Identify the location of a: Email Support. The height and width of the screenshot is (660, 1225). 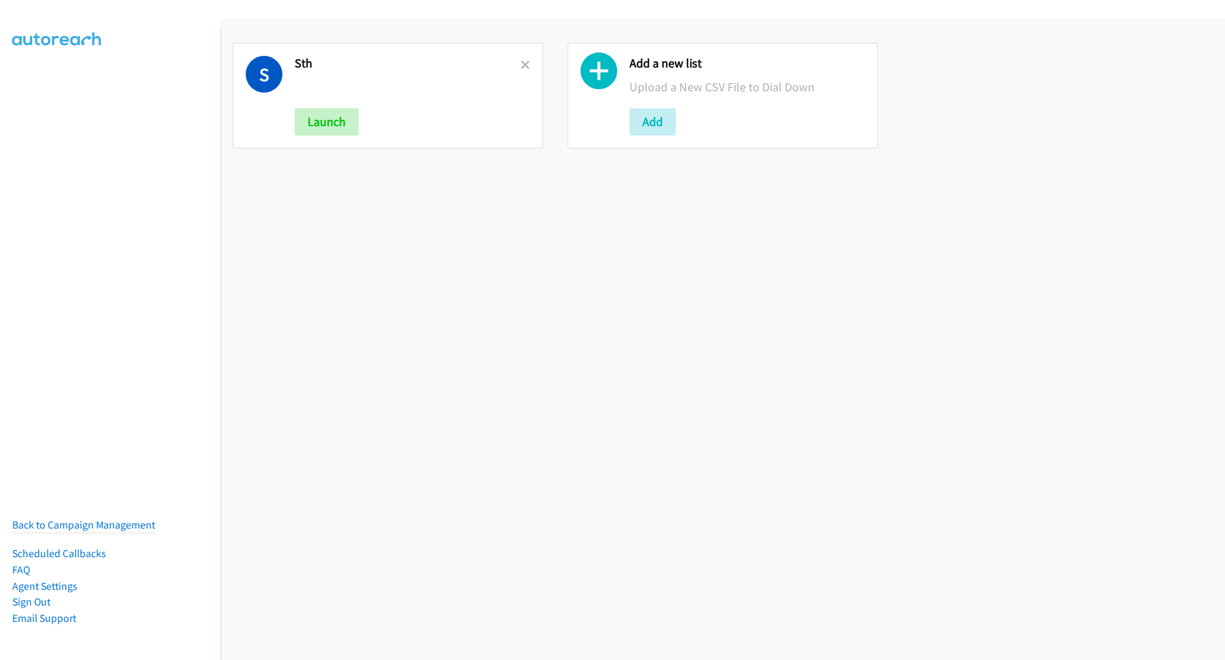
(44, 618).